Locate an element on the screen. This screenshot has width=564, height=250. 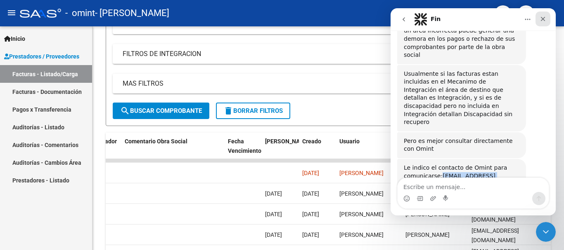
mat-icon: delete is located at coordinates (228, 111).